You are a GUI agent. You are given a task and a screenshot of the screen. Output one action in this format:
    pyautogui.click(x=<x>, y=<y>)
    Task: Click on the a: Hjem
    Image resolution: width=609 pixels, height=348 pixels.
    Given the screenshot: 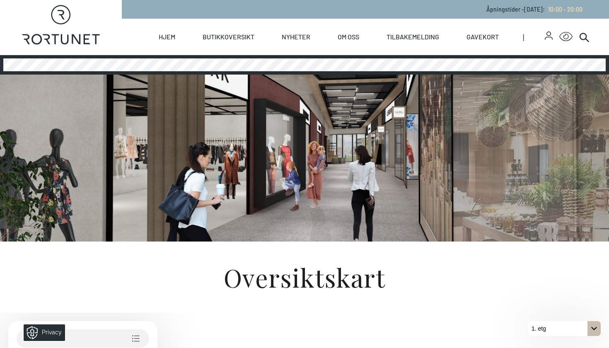 What is the action you would take?
    pyautogui.click(x=167, y=37)
    